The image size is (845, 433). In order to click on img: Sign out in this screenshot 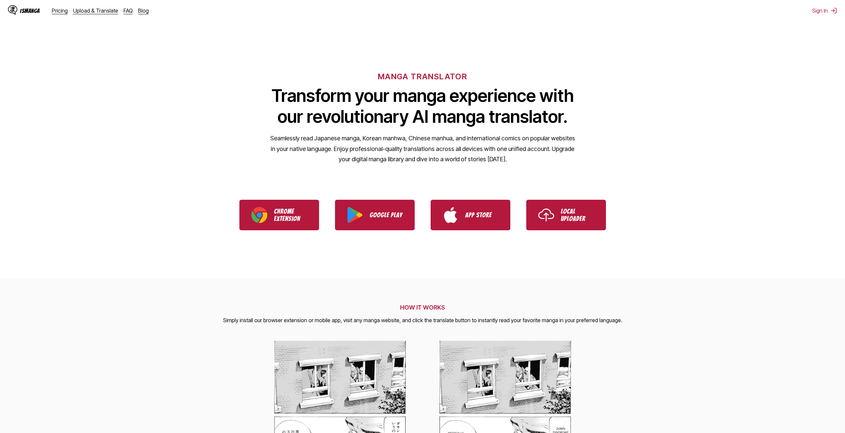, I will do `click(833, 11)`.